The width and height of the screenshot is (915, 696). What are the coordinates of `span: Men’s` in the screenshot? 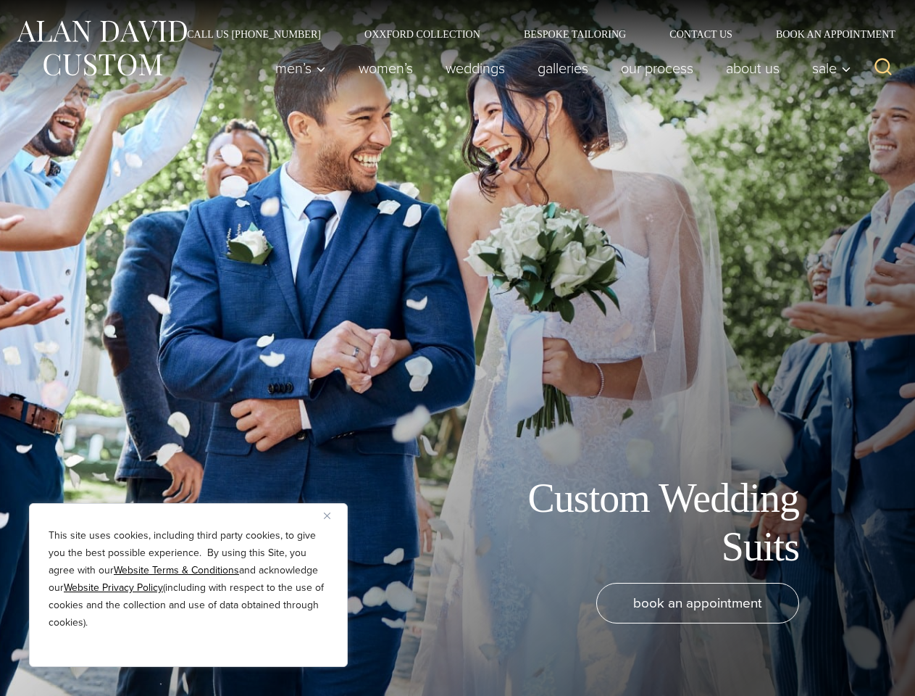 It's located at (301, 68).